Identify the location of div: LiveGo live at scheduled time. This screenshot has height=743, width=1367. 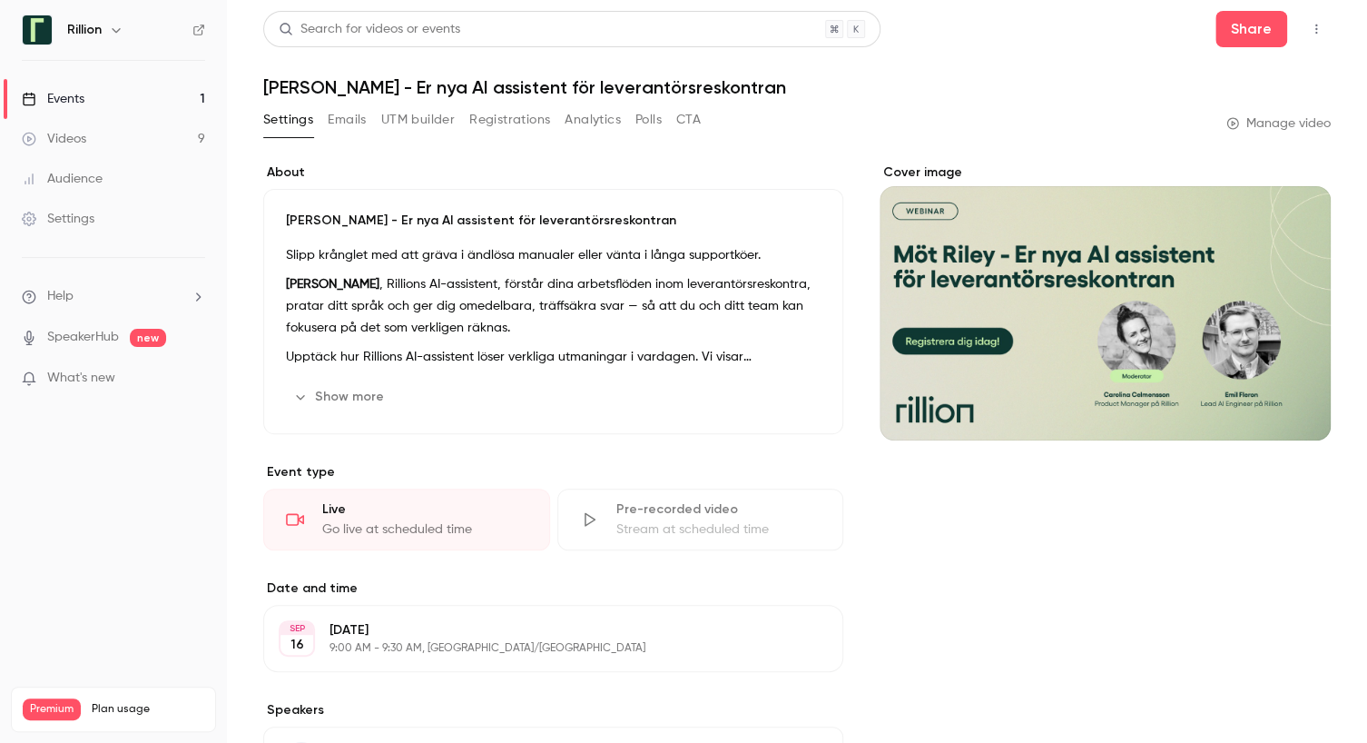
(407, 519).